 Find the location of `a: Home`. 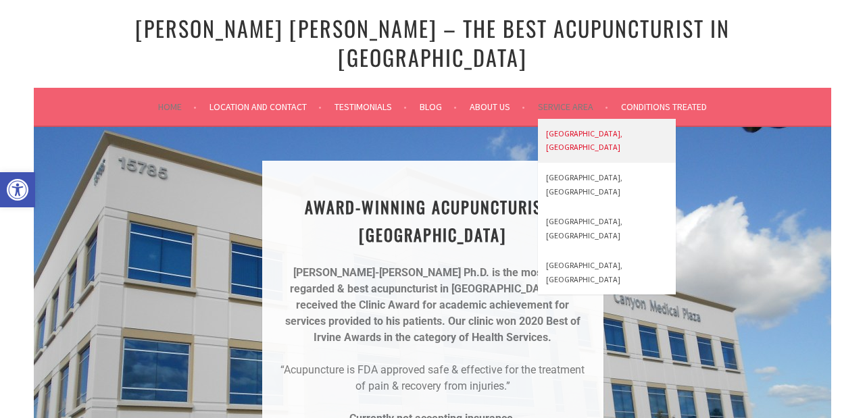

a: Home is located at coordinates (177, 107).